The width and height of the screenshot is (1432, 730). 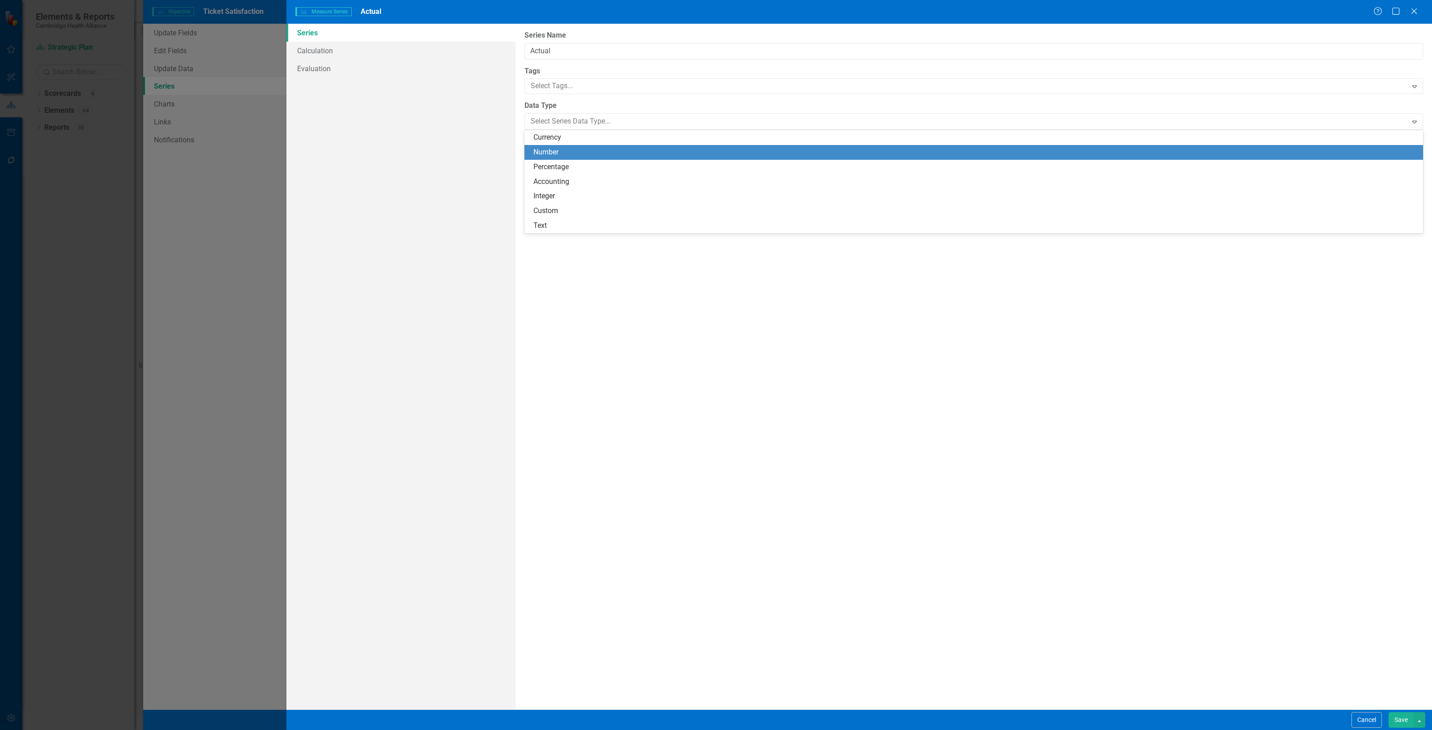 I want to click on label: Data Type, so click(x=974, y=106).